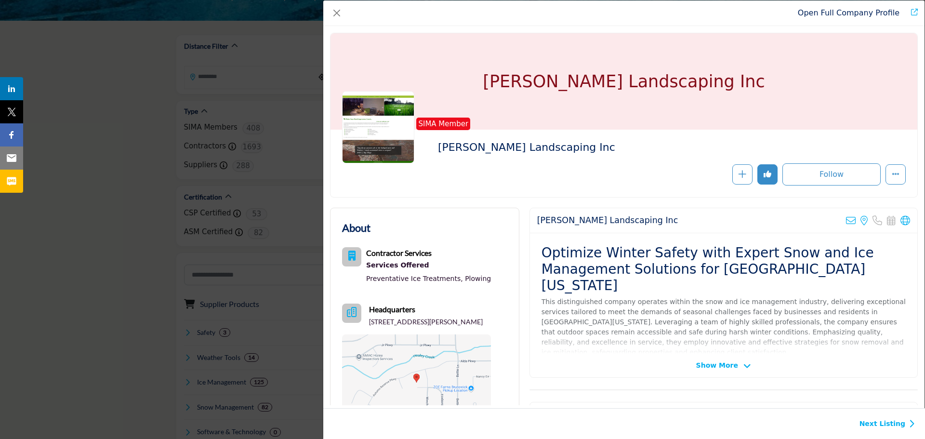  Describe the element at coordinates (378, 127) in the screenshot. I see `img: kern-landscaping-inc logo` at that location.